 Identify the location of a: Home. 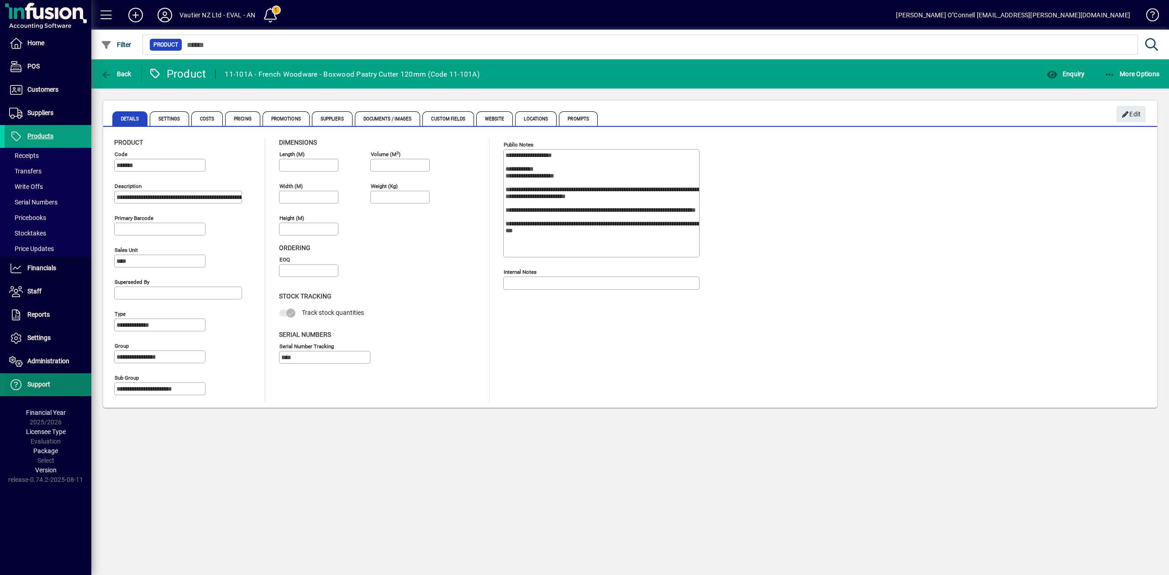
(48, 43).